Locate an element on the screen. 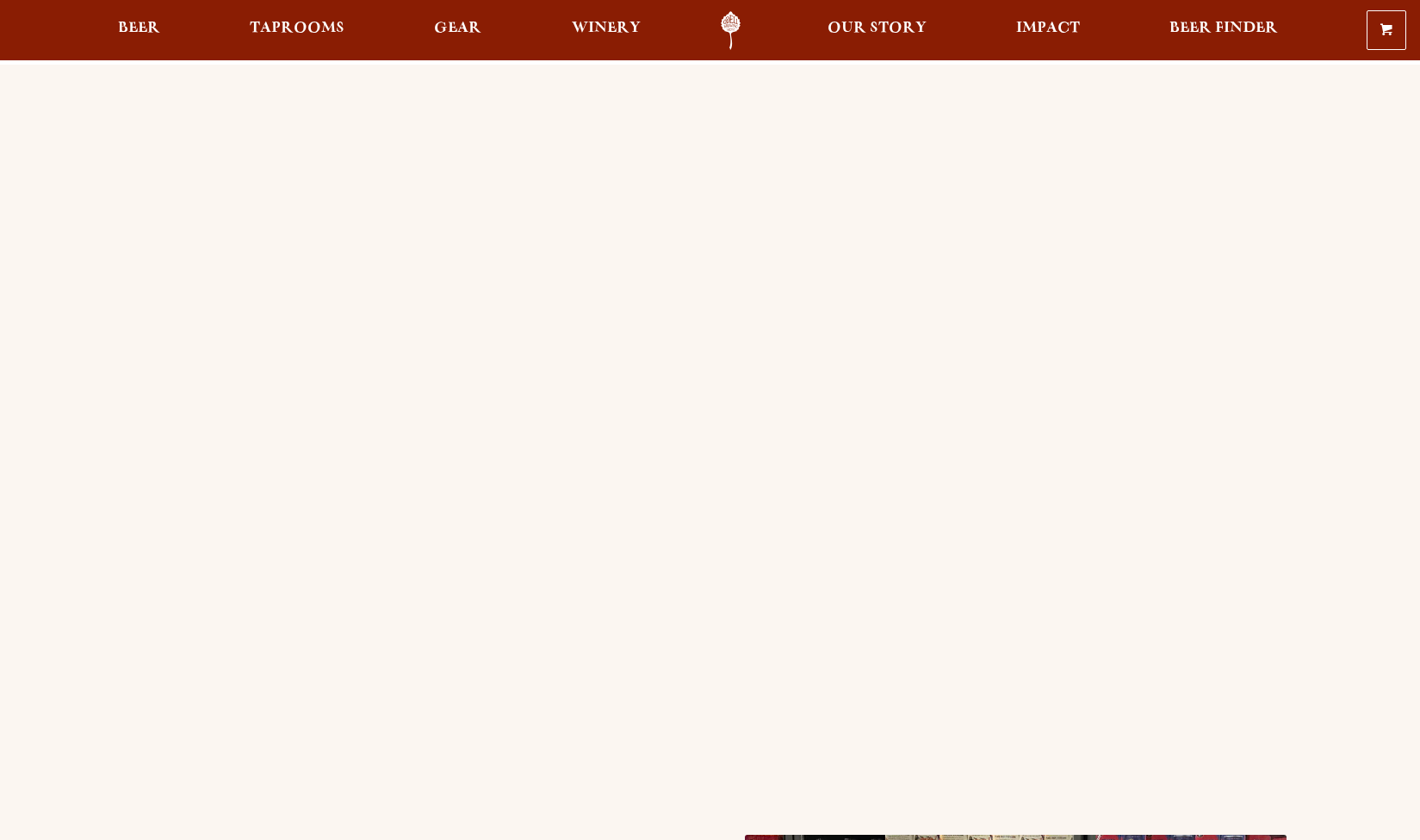 The width and height of the screenshot is (1420, 840). span: Beer Finder is located at coordinates (1224, 29).